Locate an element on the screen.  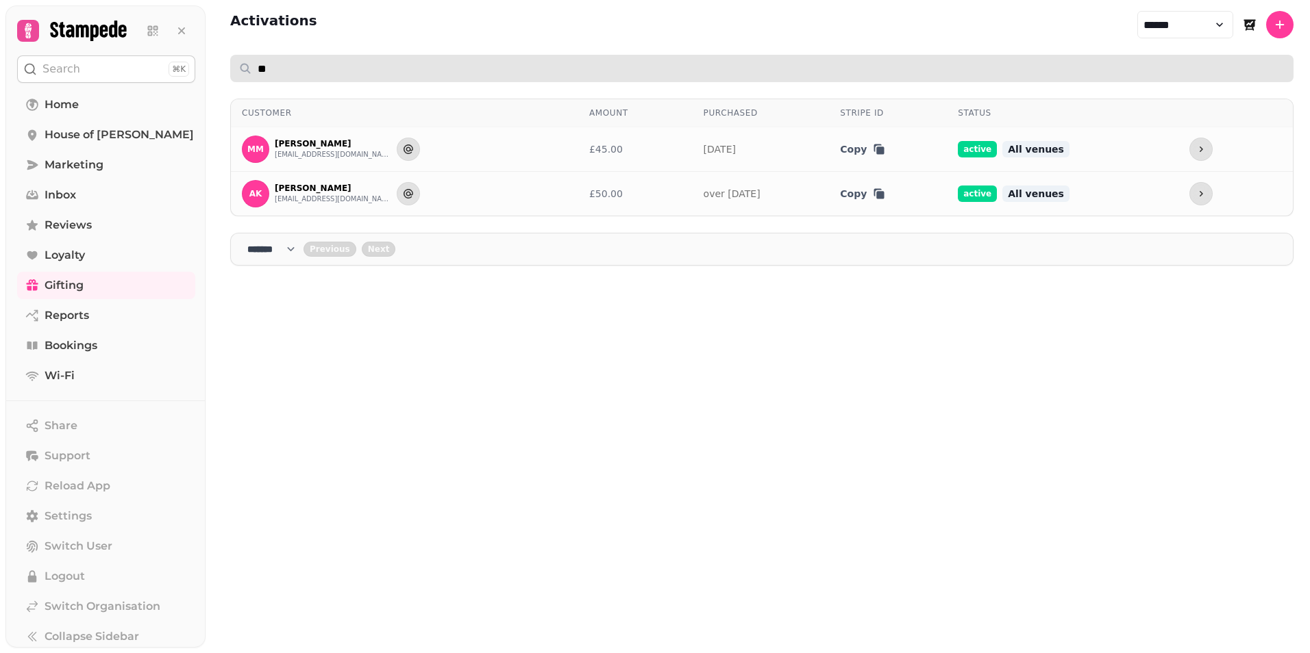
a: Marketing is located at coordinates (106, 165).